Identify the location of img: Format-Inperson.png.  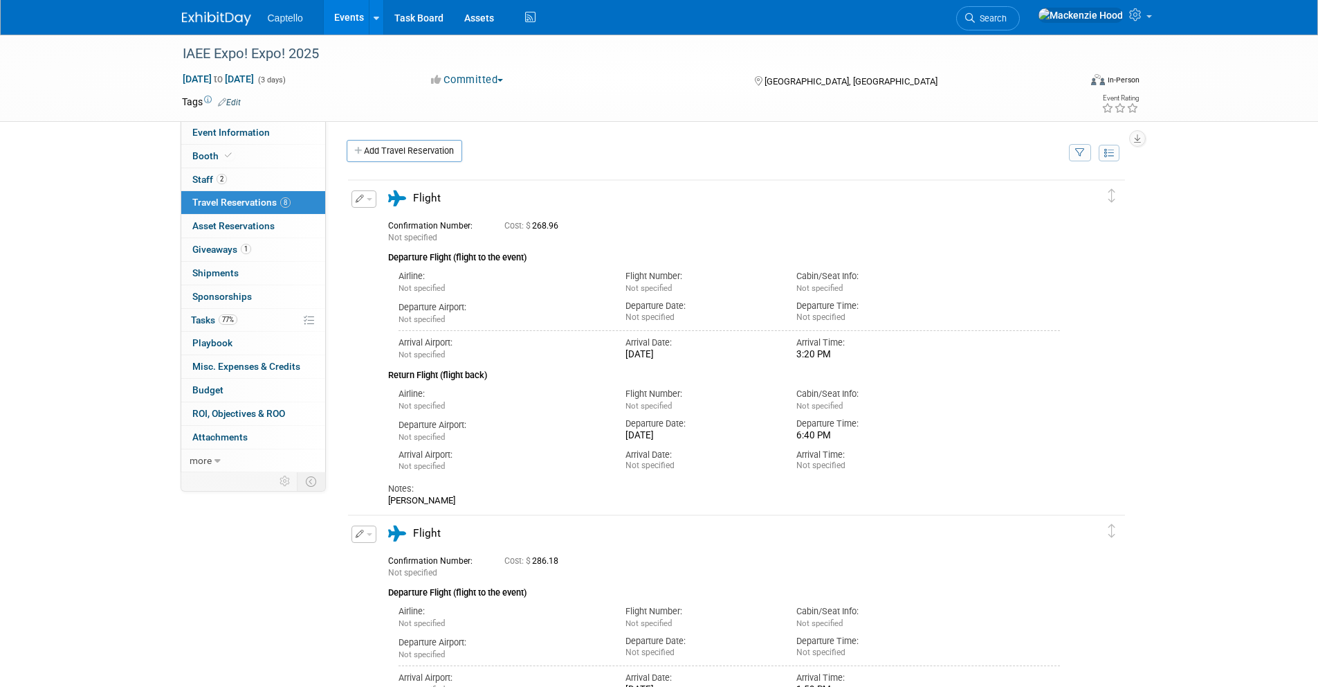
(1098, 80).